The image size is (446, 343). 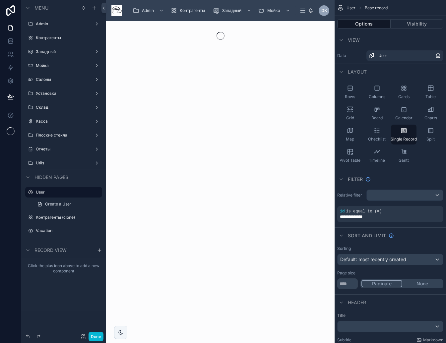 I want to click on span: Create a User, so click(x=58, y=204).